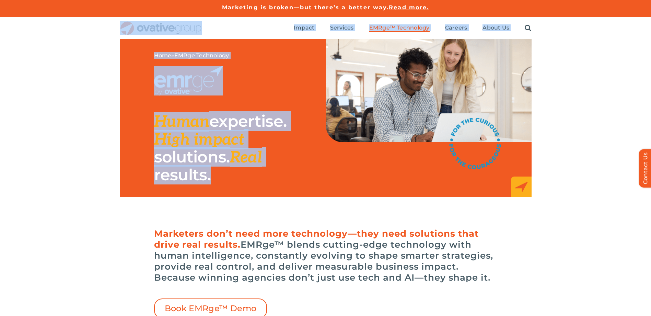 The width and height of the screenshot is (651, 316). What do you see at coordinates (400, 28) in the screenshot?
I see `span: EMRge™ Technology` at bounding box center [400, 28].